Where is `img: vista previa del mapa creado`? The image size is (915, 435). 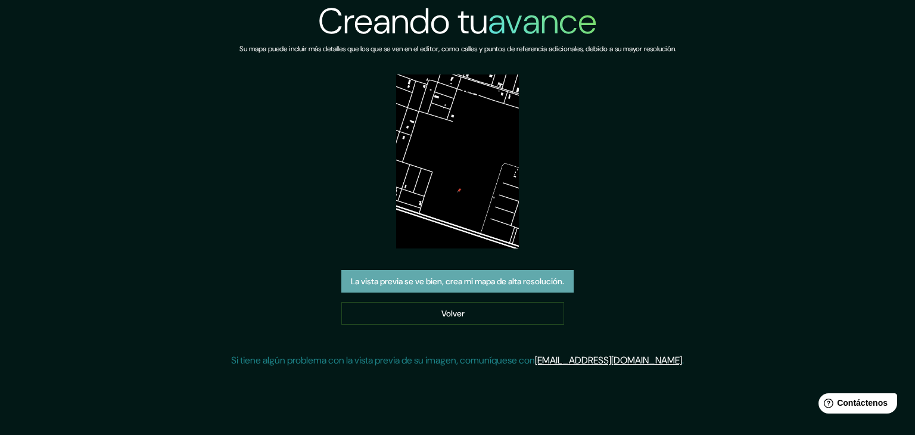
img: vista previa del mapa creado is located at coordinates (457, 161).